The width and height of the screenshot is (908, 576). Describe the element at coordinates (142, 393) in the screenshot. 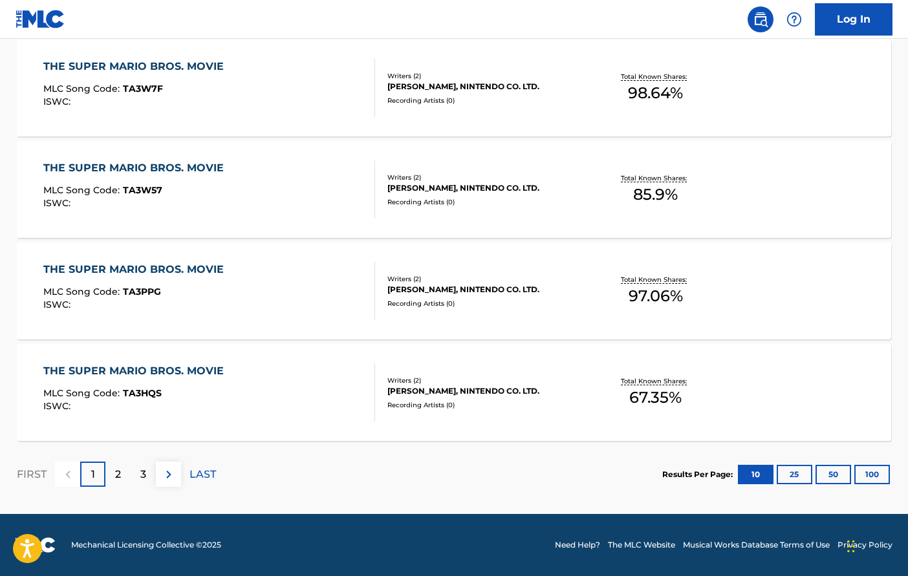

I see `span: TA3HQS` at that location.